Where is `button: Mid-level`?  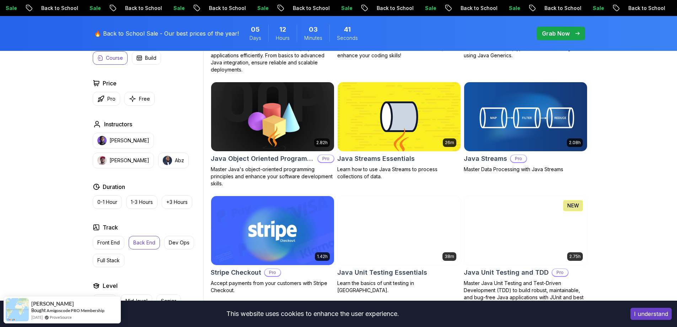
button: Mid-level is located at coordinates (137, 301).